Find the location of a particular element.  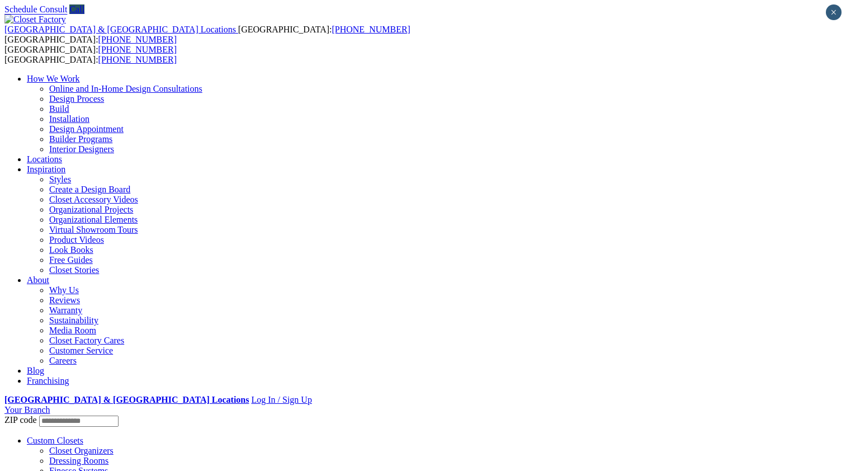

a: About is located at coordinates (38, 280).